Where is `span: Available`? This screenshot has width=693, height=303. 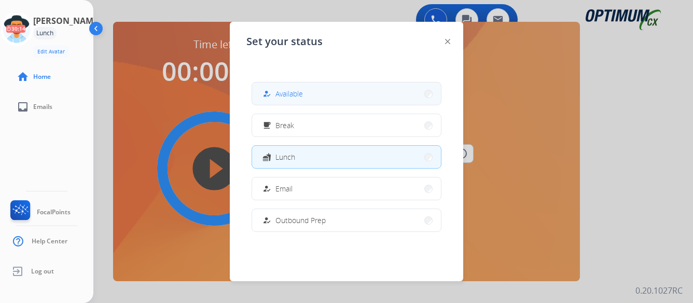 span: Available is located at coordinates (289, 93).